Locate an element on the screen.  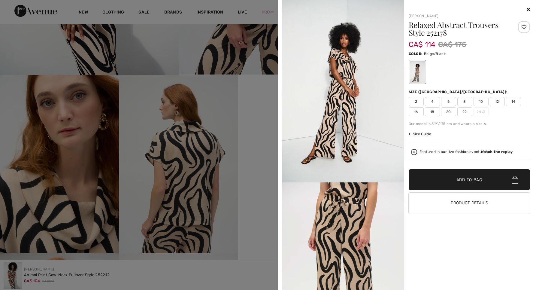
span: 14 is located at coordinates (513, 101).